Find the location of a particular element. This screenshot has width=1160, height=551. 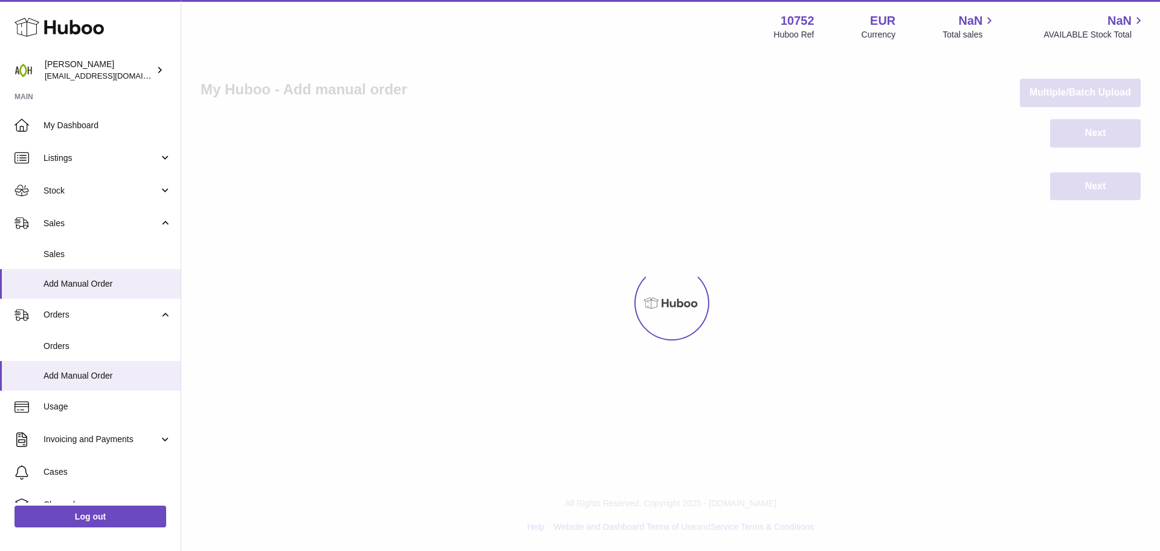

strong: 10752 is located at coordinates (798, 21).